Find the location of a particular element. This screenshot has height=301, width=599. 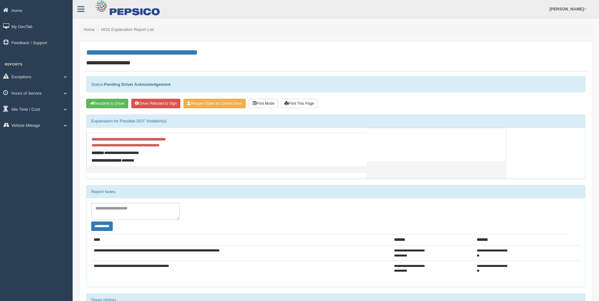

div: Status: is located at coordinates (336, 84).